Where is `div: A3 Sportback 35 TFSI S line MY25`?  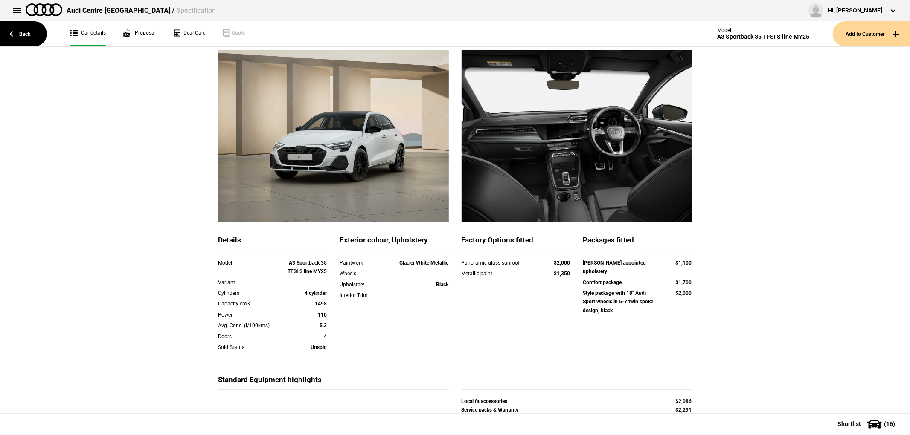 div: A3 Sportback 35 TFSI S line MY25 is located at coordinates (763, 37).